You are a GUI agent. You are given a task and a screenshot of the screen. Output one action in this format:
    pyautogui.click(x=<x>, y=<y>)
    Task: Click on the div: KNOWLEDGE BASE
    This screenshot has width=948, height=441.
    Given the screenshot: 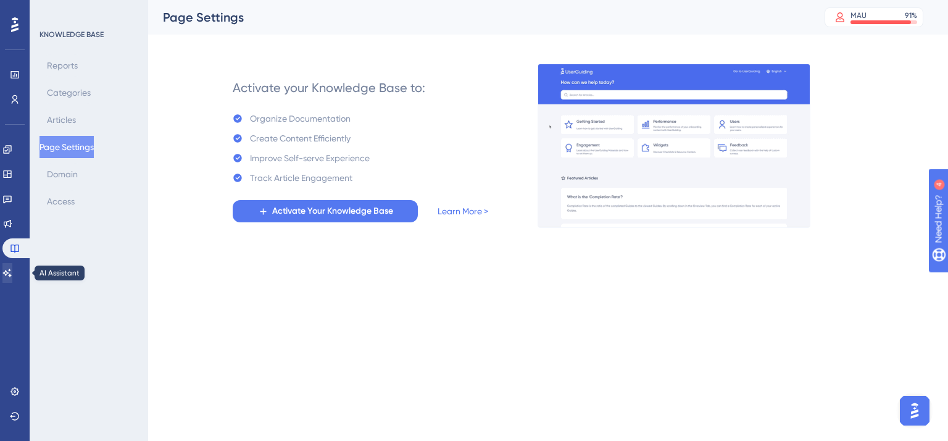 What is the action you would take?
    pyautogui.click(x=72, y=35)
    